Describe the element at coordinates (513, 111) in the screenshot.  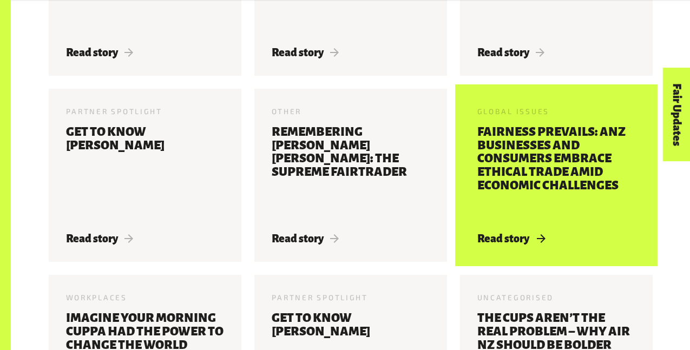
I see `span: Global Issues` at that location.